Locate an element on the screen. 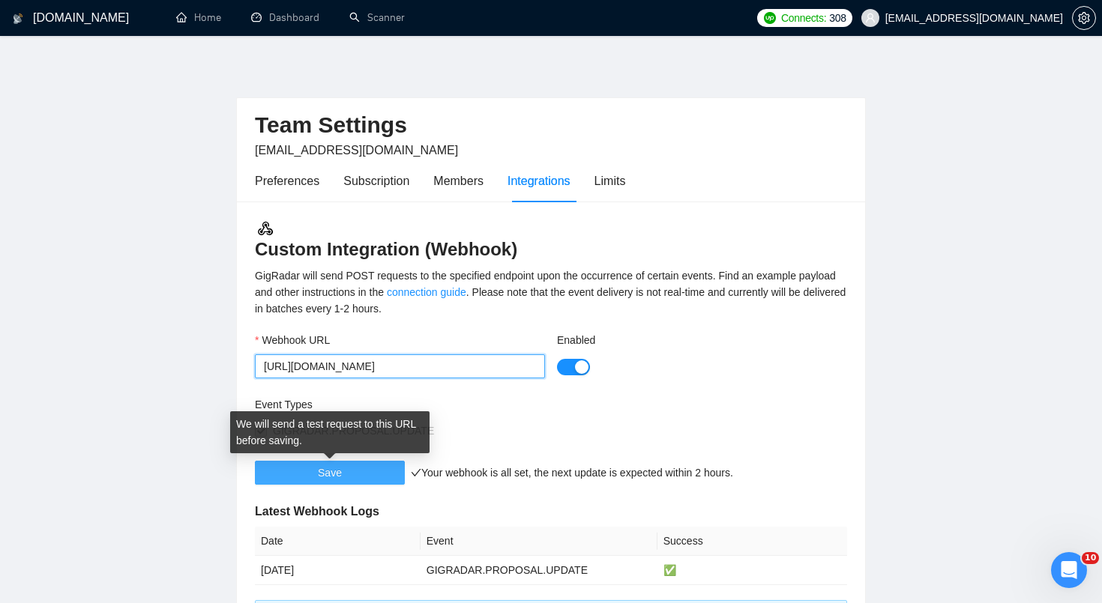  button: Messages is located at coordinates (149, 495).